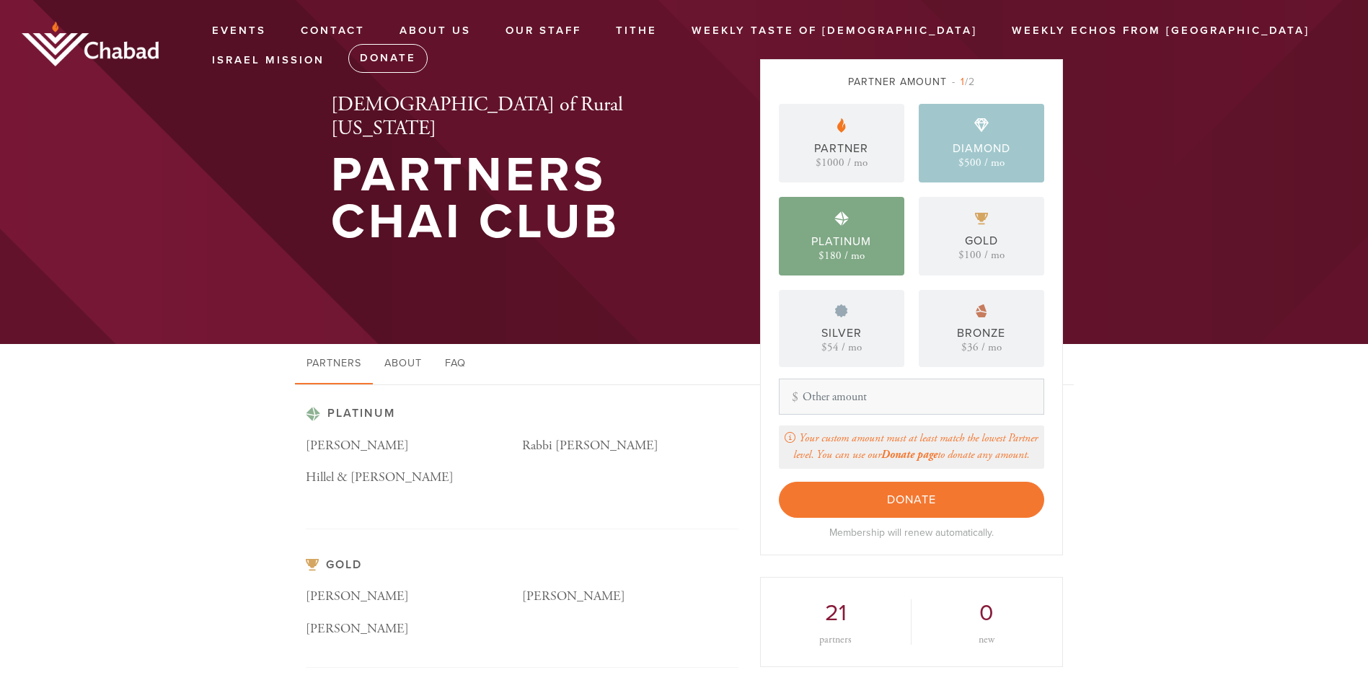 This screenshot has width=1368, height=688. What do you see at coordinates (981, 125) in the screenshot?
I see `img: pp-diamond.svg` at bounding box center [981, 125].